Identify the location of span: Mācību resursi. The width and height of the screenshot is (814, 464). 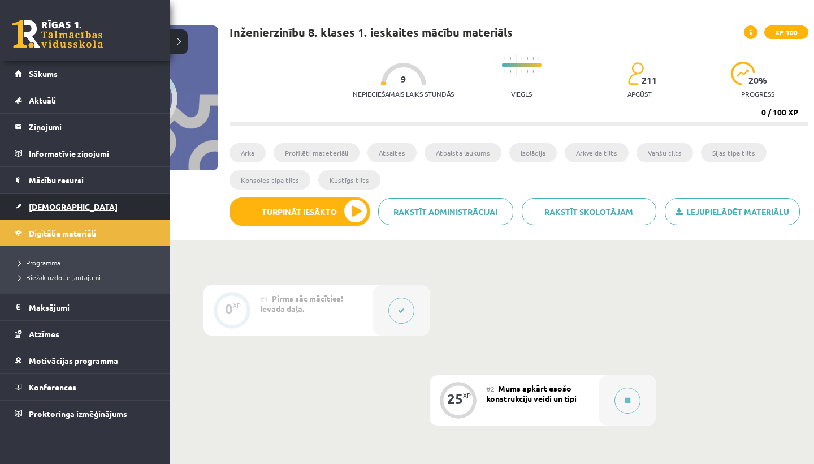
(56, 180).